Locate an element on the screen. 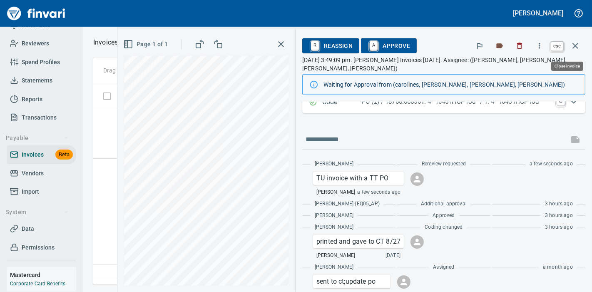 This screenshot has width=592, height=292. span: Reports is located at coordinates (32, 99).